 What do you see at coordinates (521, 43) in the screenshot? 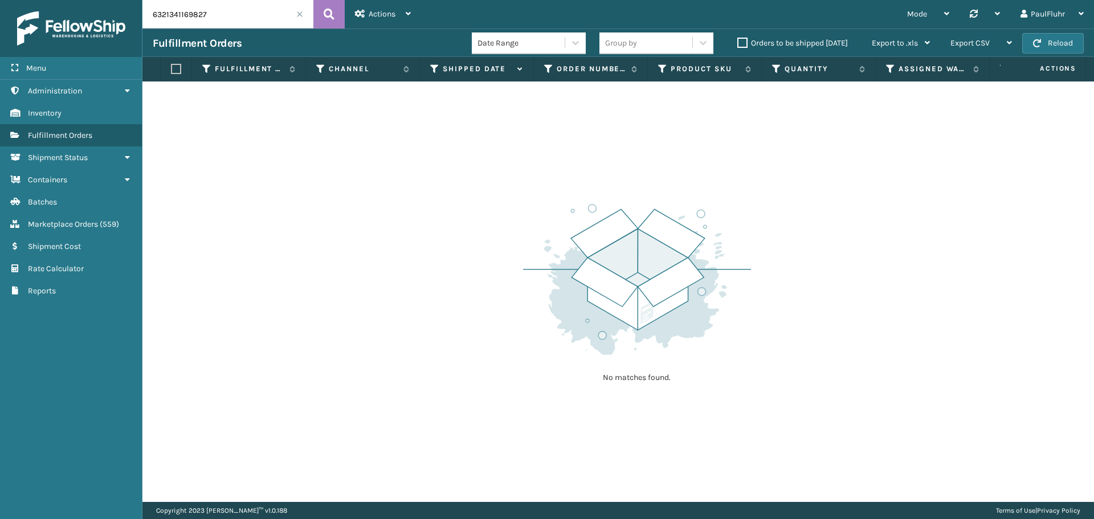
I see `div: Date Range` at bounding box center [521, 43].